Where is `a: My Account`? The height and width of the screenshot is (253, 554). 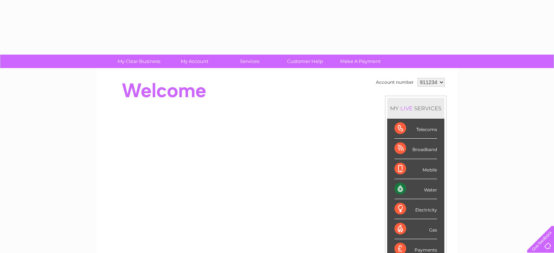
a: My Account is located at coordinates (194, 61).